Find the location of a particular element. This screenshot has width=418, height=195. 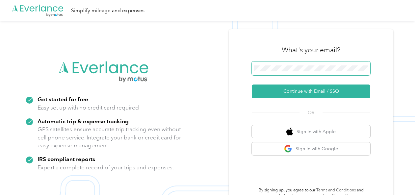

img: apple logo is located at coordinates (289, 132).